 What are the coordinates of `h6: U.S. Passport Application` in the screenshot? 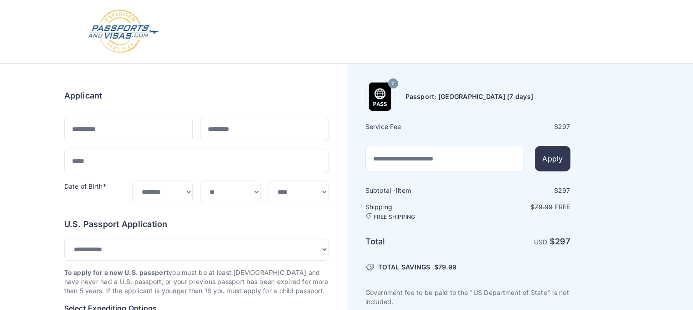 It's located at (196, 224).